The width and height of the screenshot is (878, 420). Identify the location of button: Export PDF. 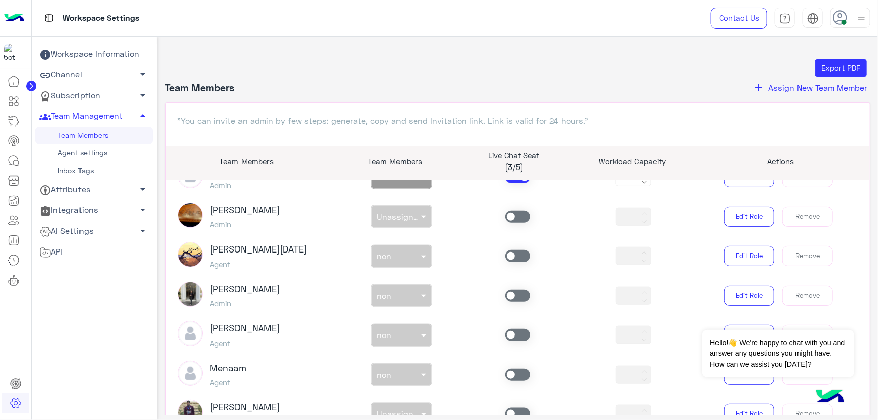
(840, 68).